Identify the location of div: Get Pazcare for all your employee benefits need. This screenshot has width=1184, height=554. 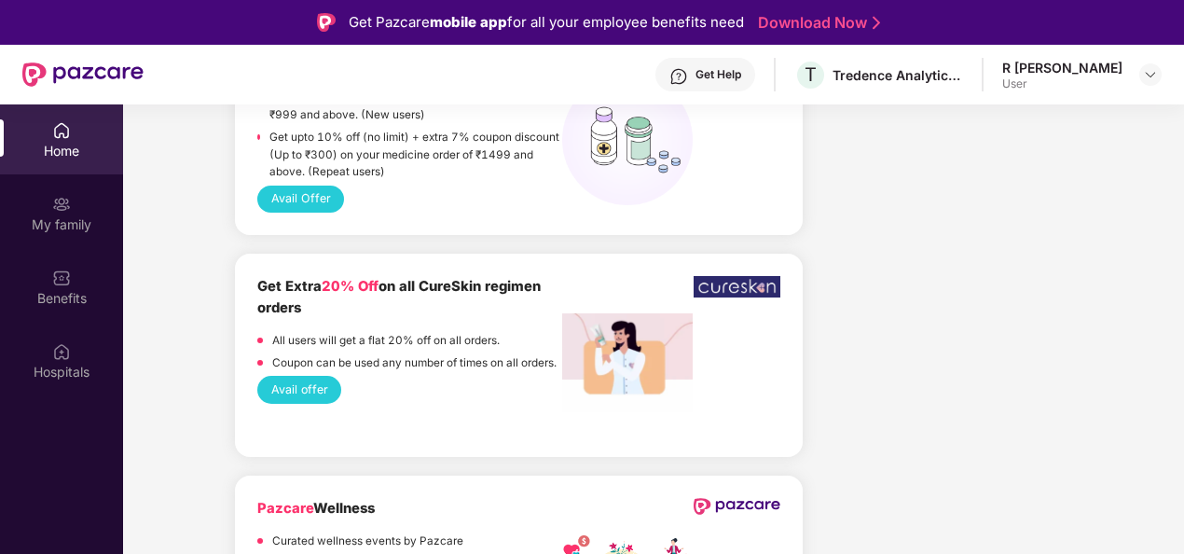
(546, 22).